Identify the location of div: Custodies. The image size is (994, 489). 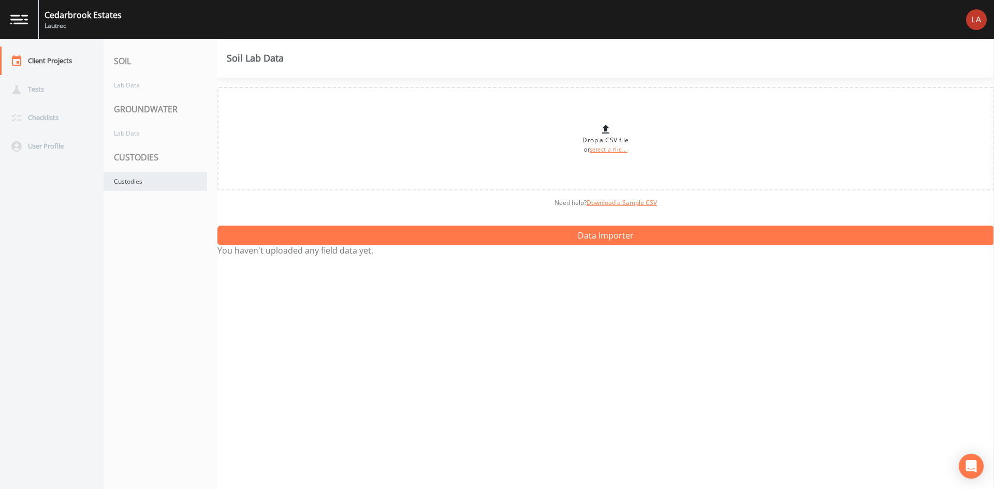
(155, 181).